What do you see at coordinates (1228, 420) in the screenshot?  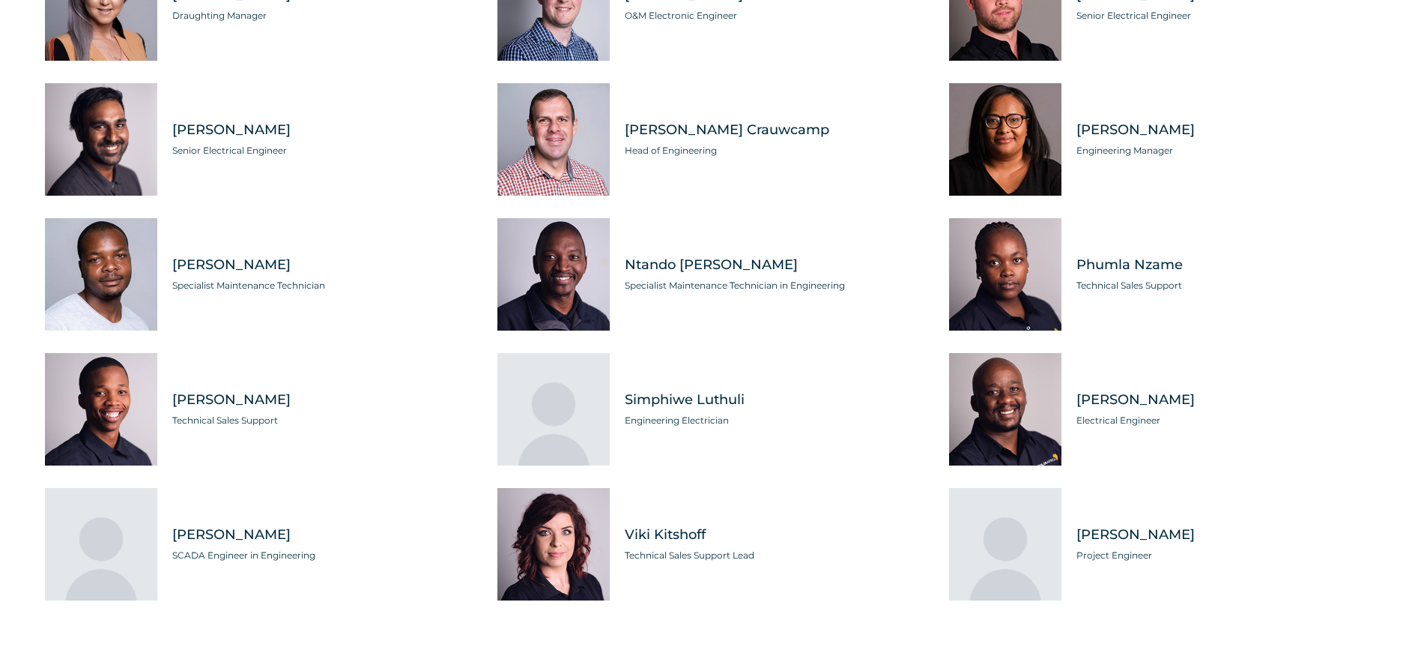 I see `span: Electrical Engineer` at bounding box center [1228, 420].